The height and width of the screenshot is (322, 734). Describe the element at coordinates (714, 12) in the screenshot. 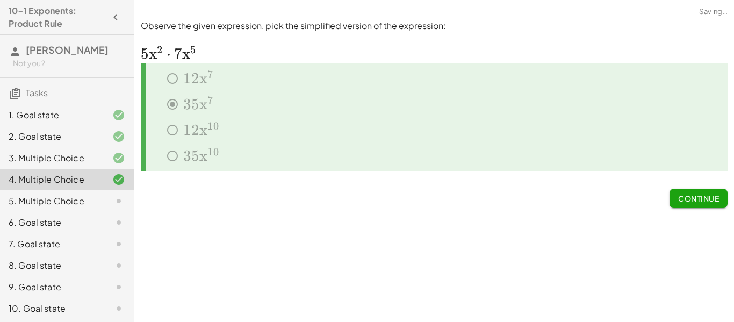

I see `span: Saving…` at that location.